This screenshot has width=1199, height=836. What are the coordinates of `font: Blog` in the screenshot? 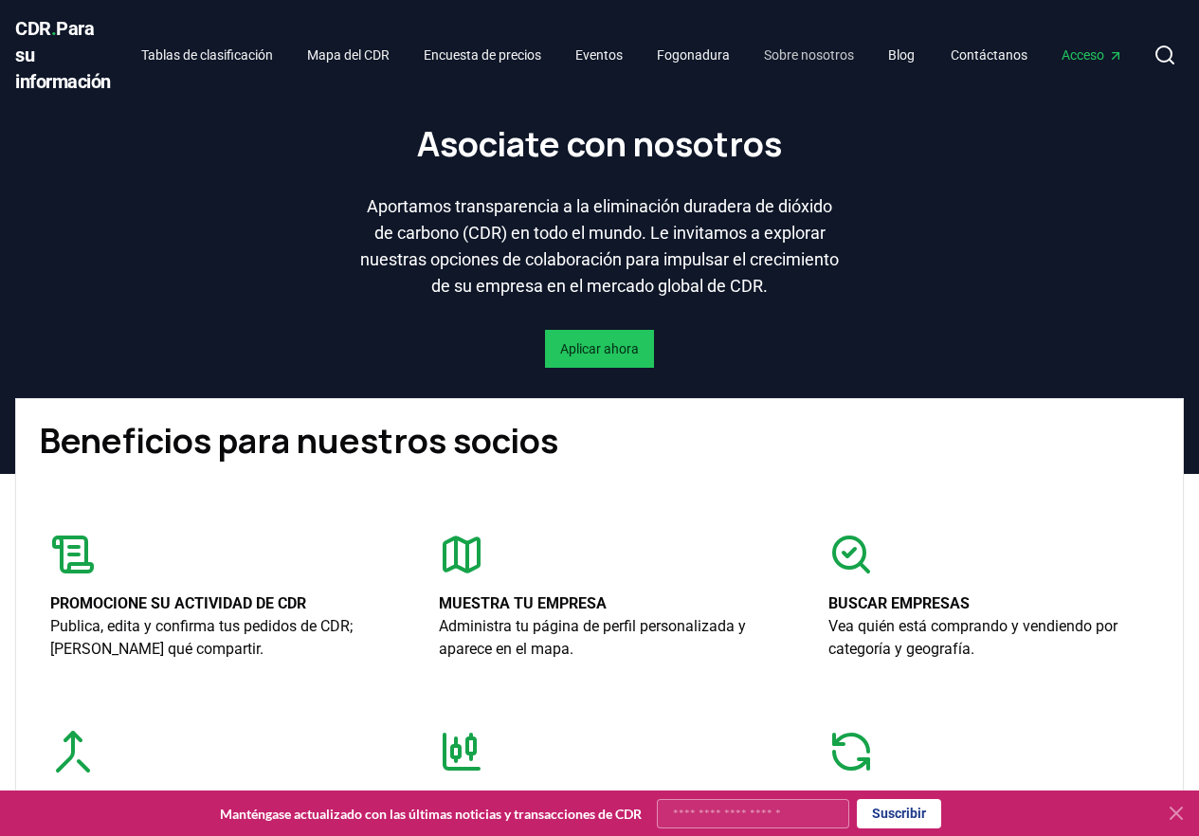 It's located at (901, 55).